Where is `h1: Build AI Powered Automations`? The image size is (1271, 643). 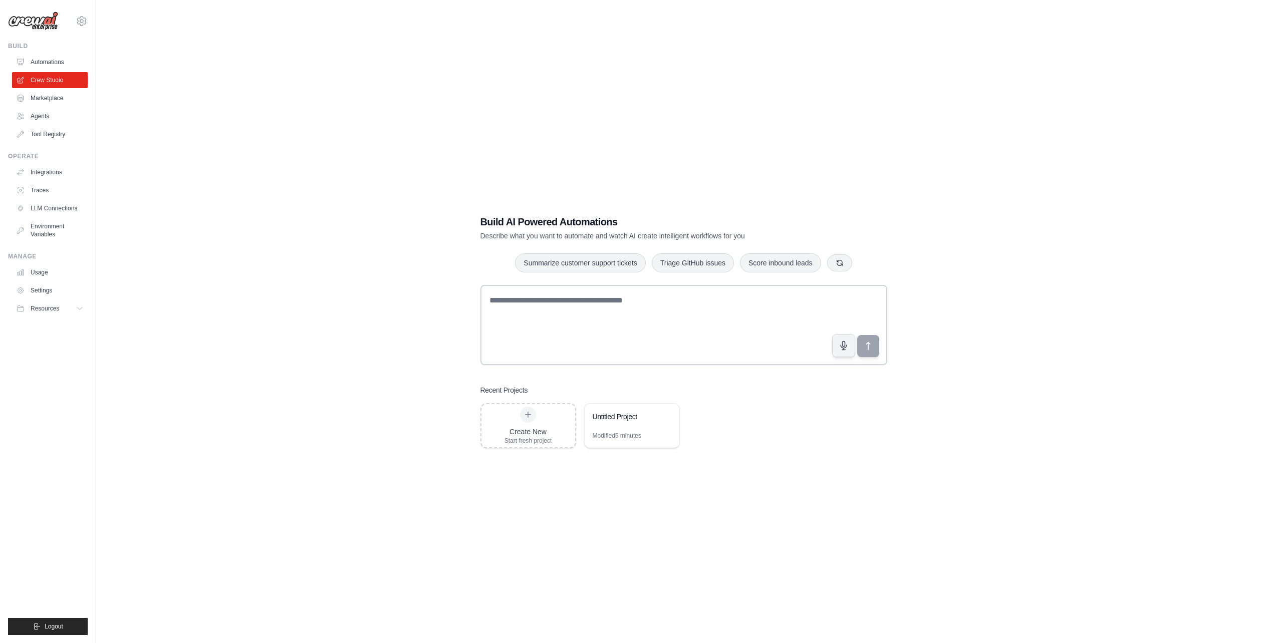 h1: Build AI Powered Automations is located at coordinates (649, 222).